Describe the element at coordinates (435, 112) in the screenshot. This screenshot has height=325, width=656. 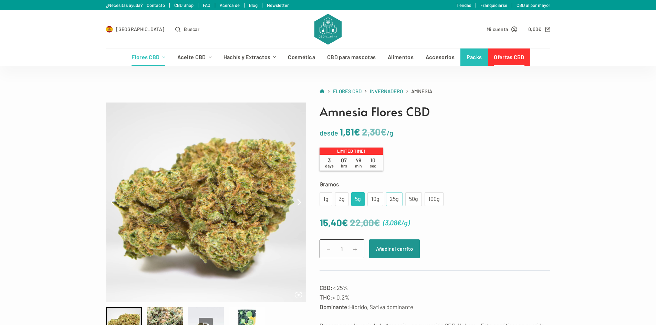
I see `h1: Amnesia Flores CBD` at that location.